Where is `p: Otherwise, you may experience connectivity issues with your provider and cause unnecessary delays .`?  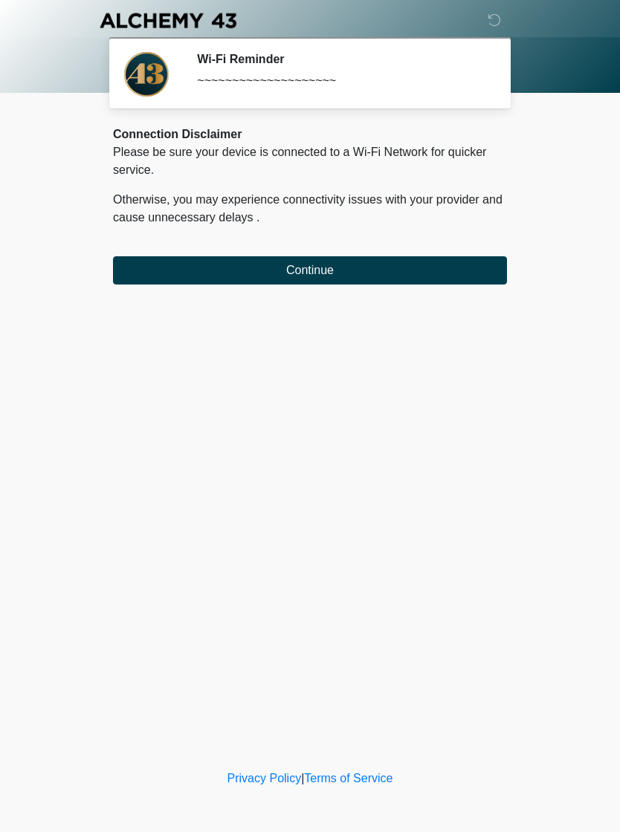 p: Otherwise, you may experience connectivity issues with your provider and cause unnecessary delays . is located at coordinates (310, 209).